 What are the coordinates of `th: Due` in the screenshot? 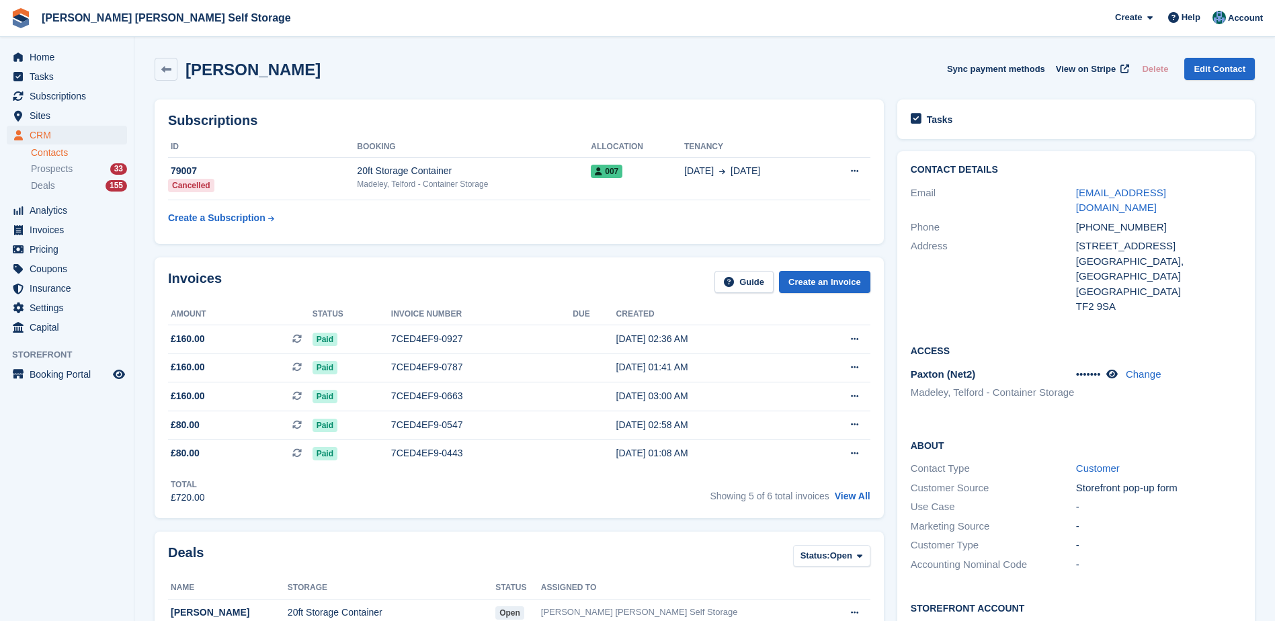 It's located at (594, 315).